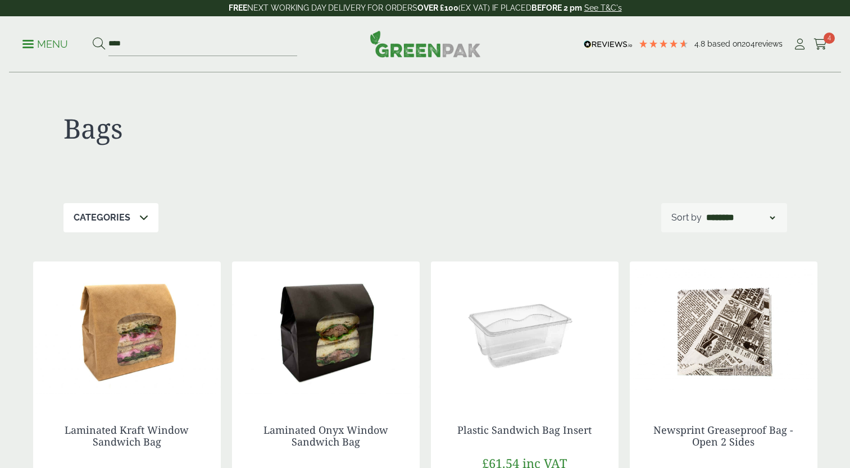  Describe the element at coordinates (524, 430) in the screenshot. I see `a: Plastic Sandwich Bag Insert` at that location.